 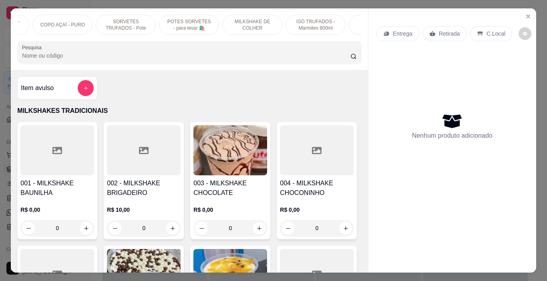 I want to click on p: POTES SORVETES - para levar 🛍️, so click(x=189, y=25).